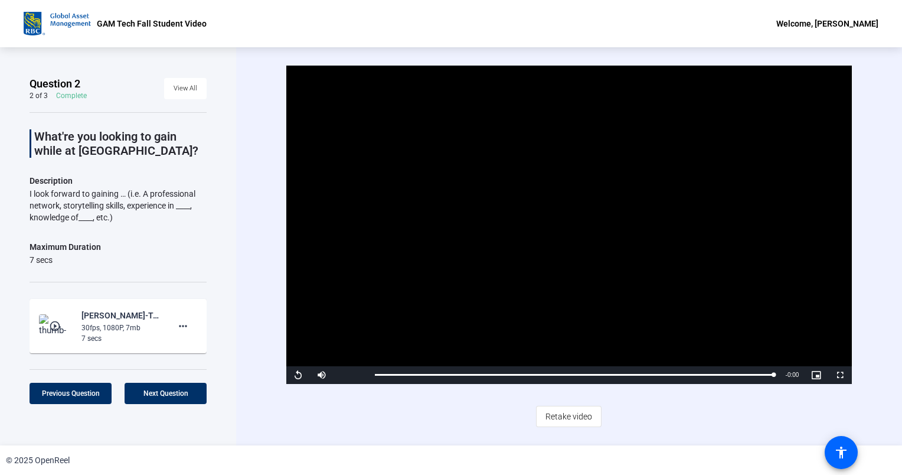 Image resolution: width=902 pixels, height=475 pixels. Describe the element at coordinates (840, 375) in the screenshot. I see `button: Fullscreen` at that location.